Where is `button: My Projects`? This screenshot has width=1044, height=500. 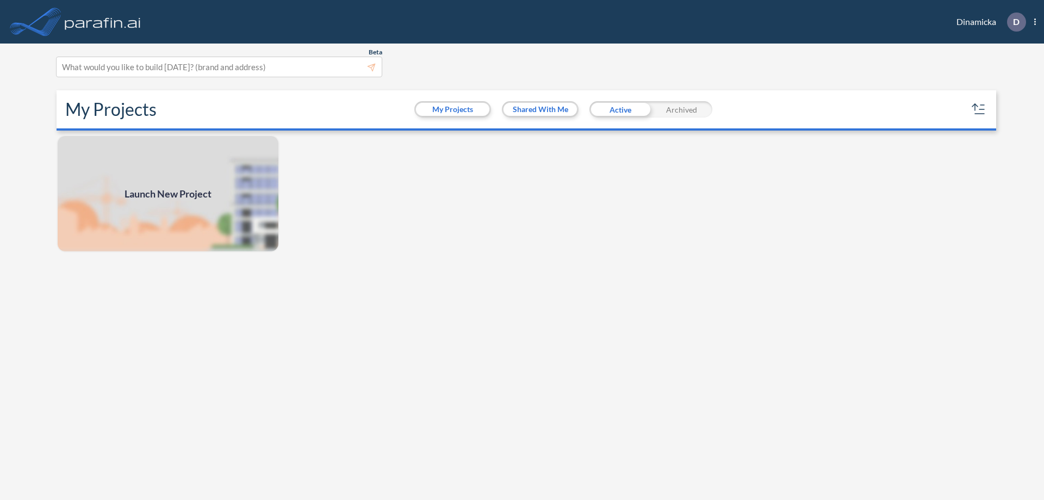 button: My Projects is located at coordinates (452, 109).